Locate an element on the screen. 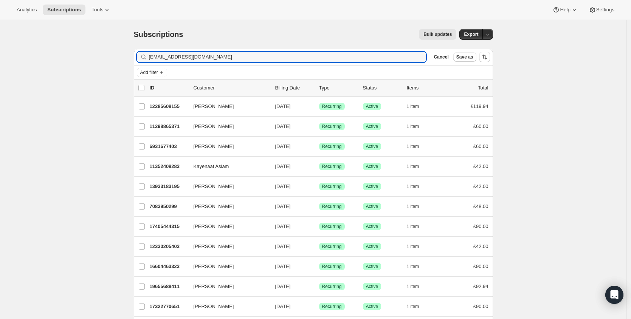 The width and height of the screenshot is (631, 319). button: Tools is located at coordinates (101, 10).